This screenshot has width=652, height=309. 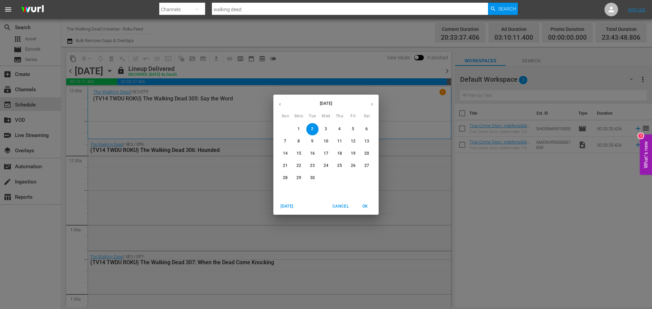 I want to click on span: Sat, so click(x=367, y=116).